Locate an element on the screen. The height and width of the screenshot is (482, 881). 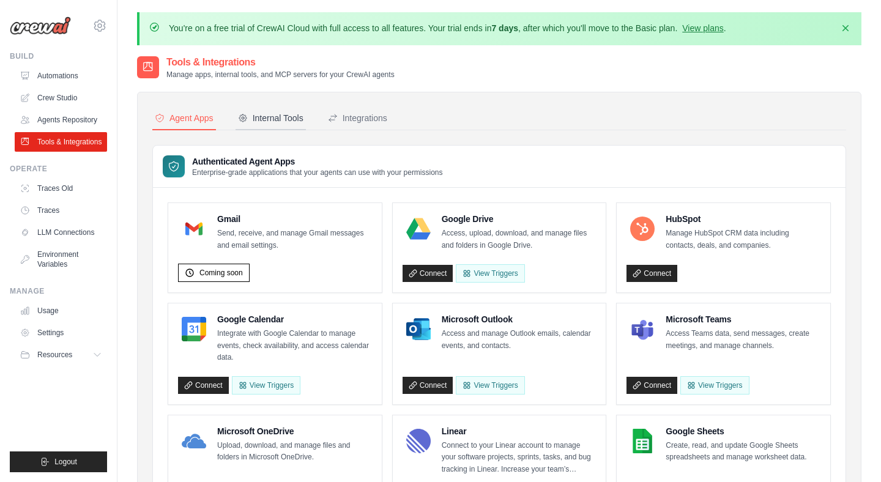
span: Resources is located at coordinates (54, 355).